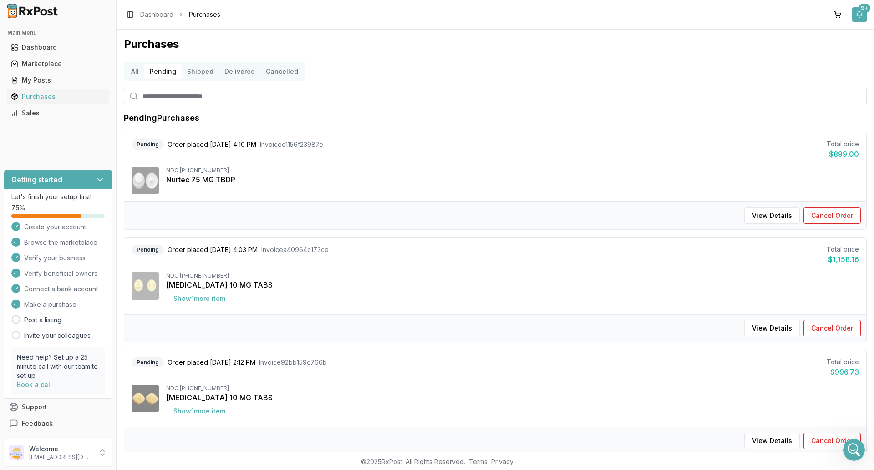 The width and height of the screenshot is (874, 470). What do you see at coordinates (295, 250) in the screenshot?
I see `span: Invoice a40964c173ce` at bounding box center [295, 250].